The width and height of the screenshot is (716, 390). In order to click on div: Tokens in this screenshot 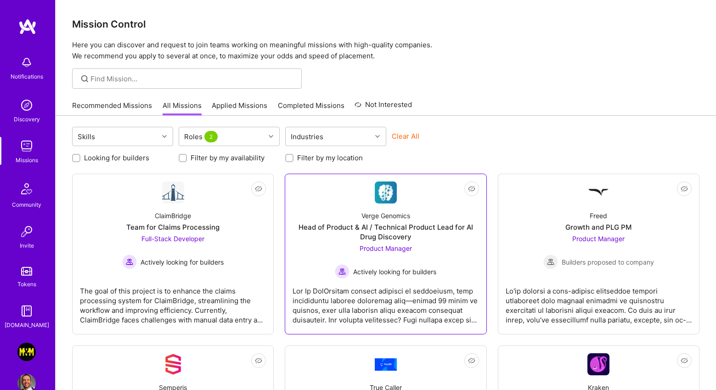, I will do `click(27, 284)`.